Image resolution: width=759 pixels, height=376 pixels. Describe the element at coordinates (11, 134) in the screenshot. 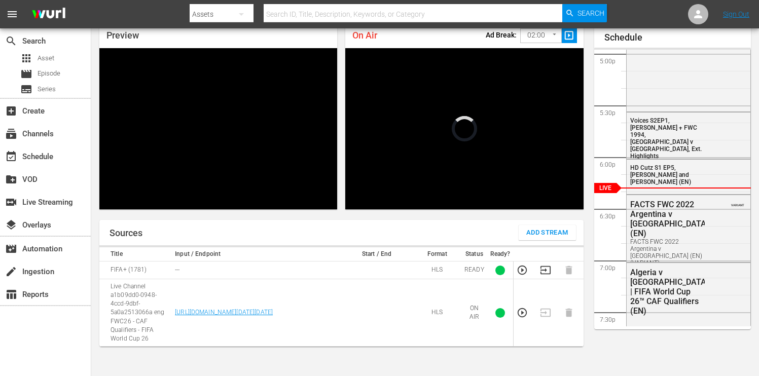

I see `span: Channels` at that location.